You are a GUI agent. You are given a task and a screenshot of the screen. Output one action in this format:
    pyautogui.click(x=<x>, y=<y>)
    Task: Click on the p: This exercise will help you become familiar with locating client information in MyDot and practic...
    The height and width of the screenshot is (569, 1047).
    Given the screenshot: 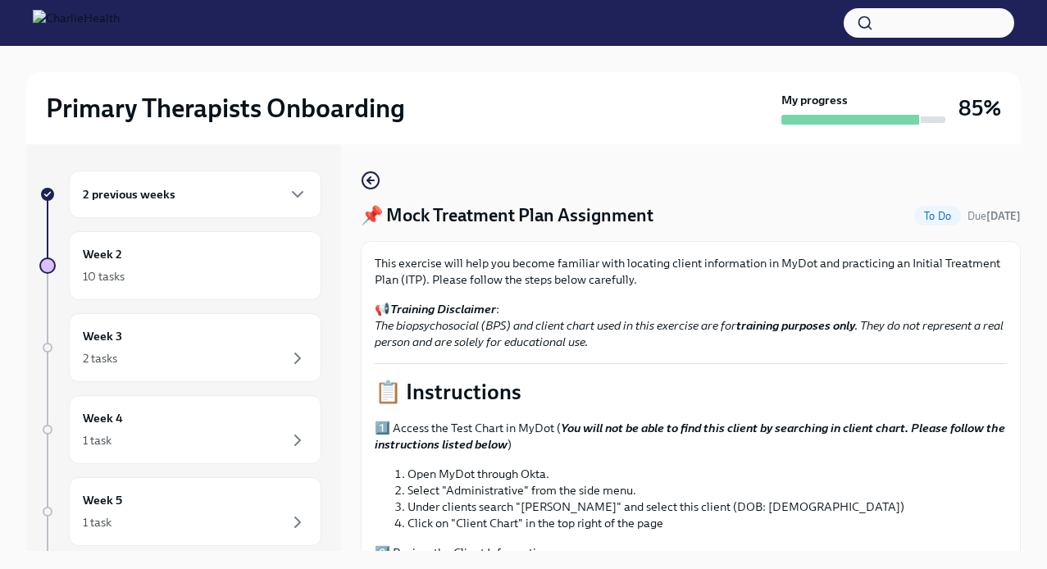 What is the action you would take?
    pyautogui.click(x=690, y=271)
    